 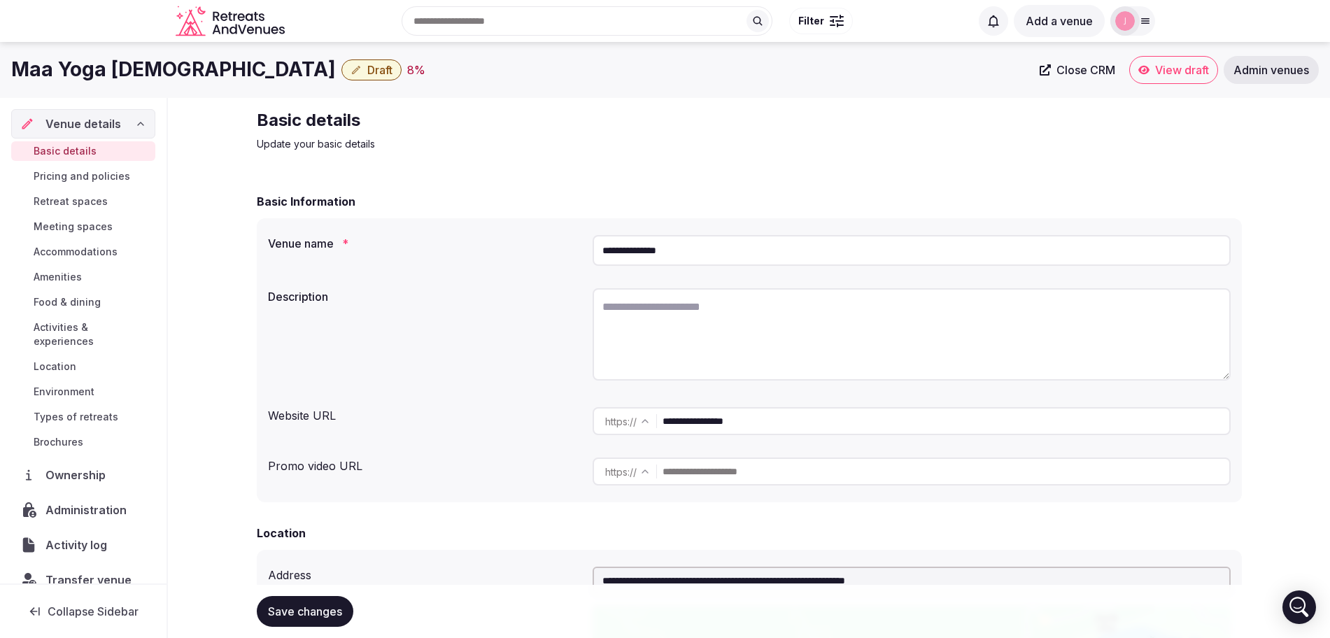 What do you see at coordinates (78, 475) in the screenshot?
I see `span: Ownership` at bounding box center [78, 475].